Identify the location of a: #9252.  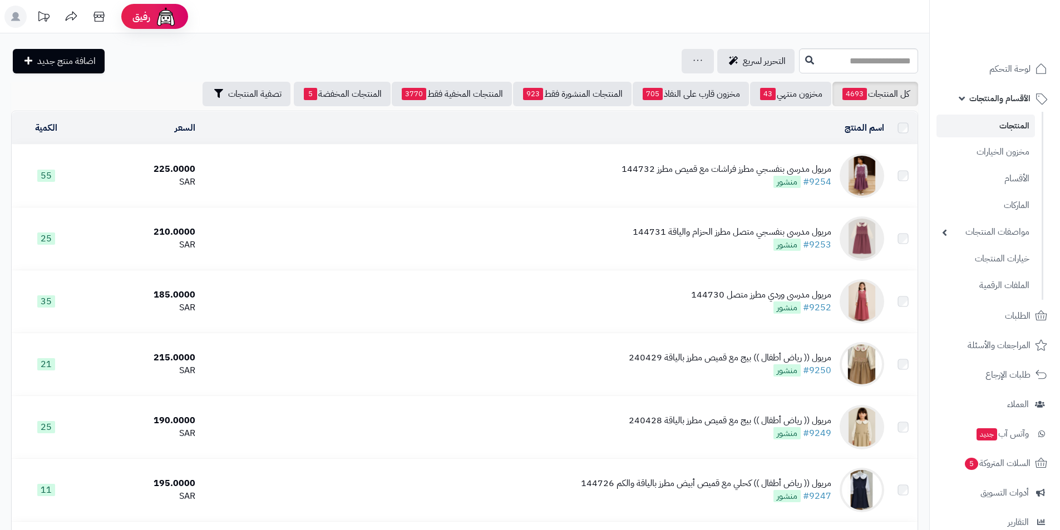
(817, 308).